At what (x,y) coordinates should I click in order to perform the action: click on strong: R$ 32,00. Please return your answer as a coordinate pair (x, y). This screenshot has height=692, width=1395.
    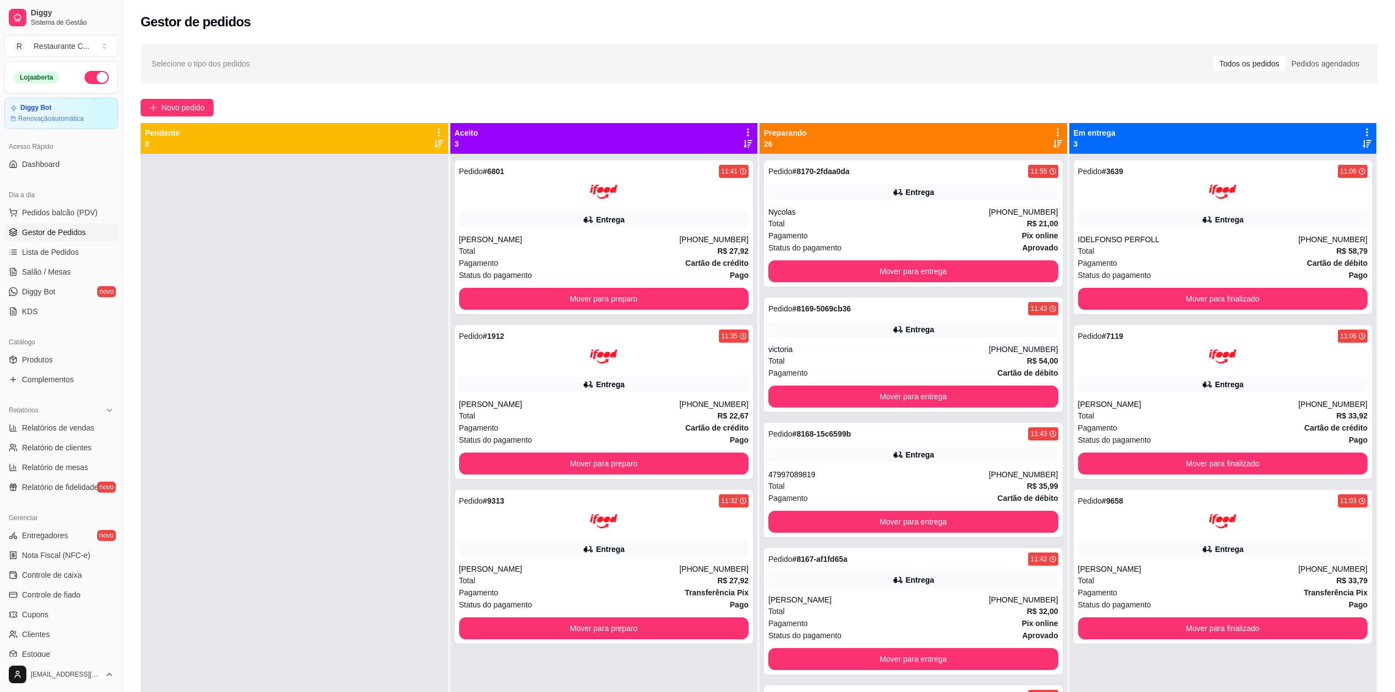
    Looking at the image, I should click on (1043, 611).